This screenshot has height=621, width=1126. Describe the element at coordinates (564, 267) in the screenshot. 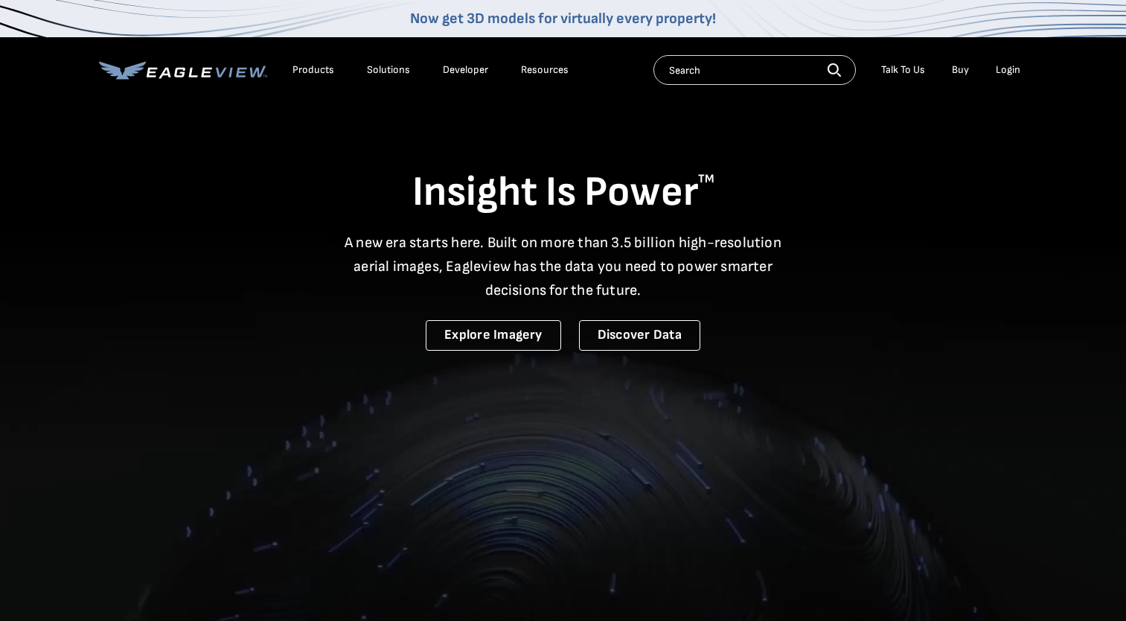

I see `p: A new era starts here. Built on more than 3.5 billion high-resolution aerial images, Eagleview ha...` at that location.